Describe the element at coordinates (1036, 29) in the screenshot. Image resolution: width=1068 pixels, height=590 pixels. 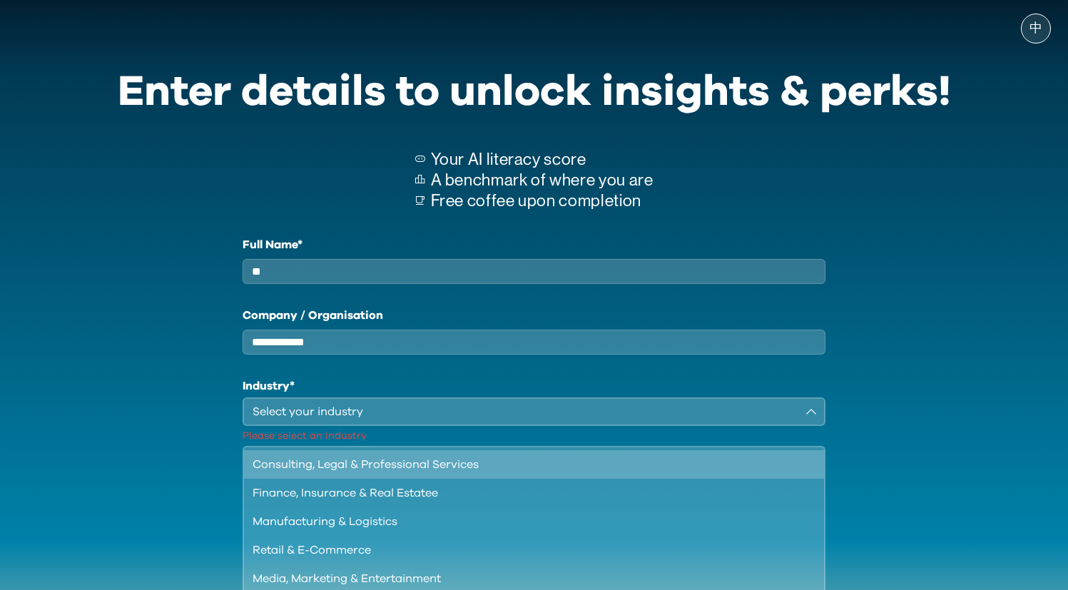
I see `span: 中` at that location.